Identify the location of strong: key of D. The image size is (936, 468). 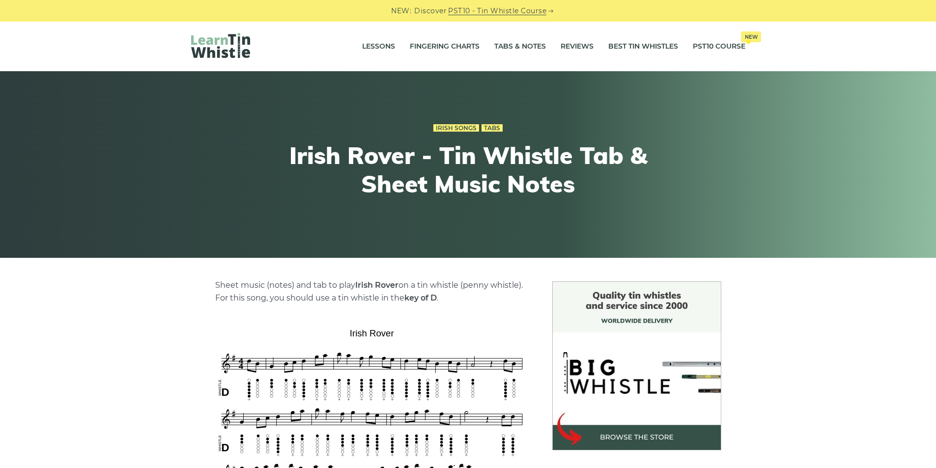
(421, 298).